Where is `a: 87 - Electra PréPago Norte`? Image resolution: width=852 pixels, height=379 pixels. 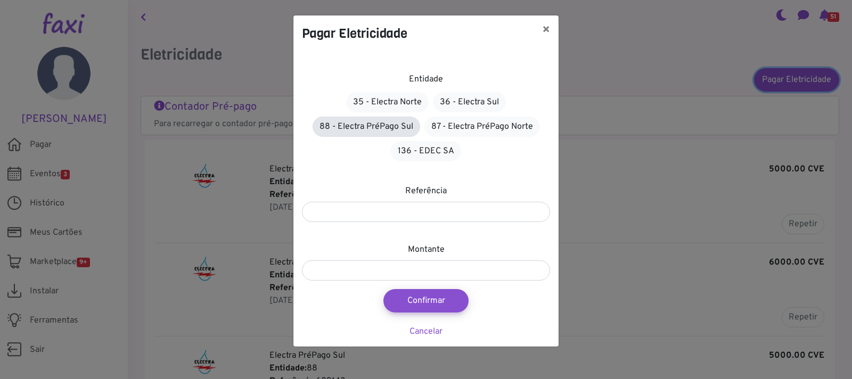
a: 87 - Electra PréPago Norte is located at coordinates (482, 127).